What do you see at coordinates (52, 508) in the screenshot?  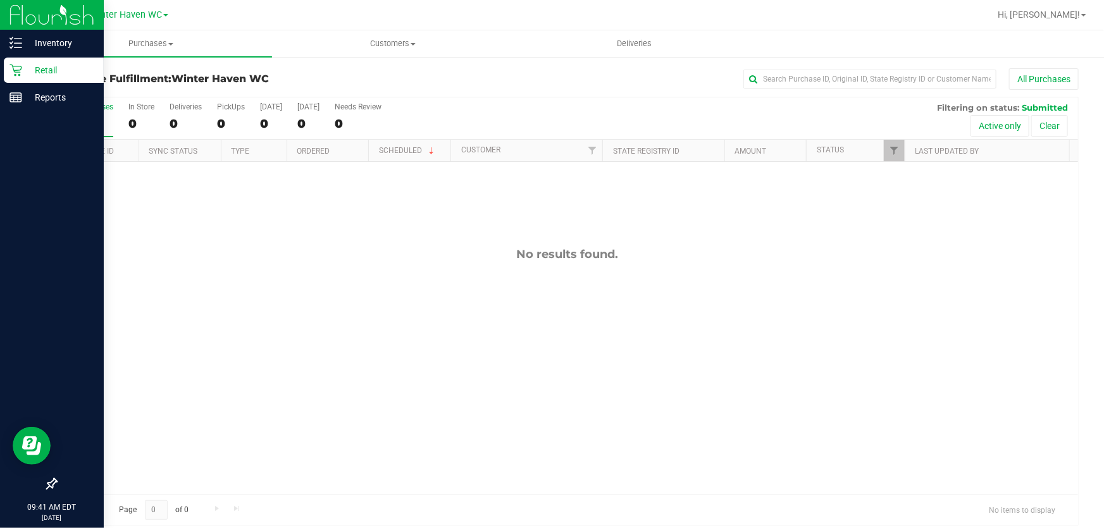 I see `p: 09:41 AM EDT` at bounding box center [52, 508].